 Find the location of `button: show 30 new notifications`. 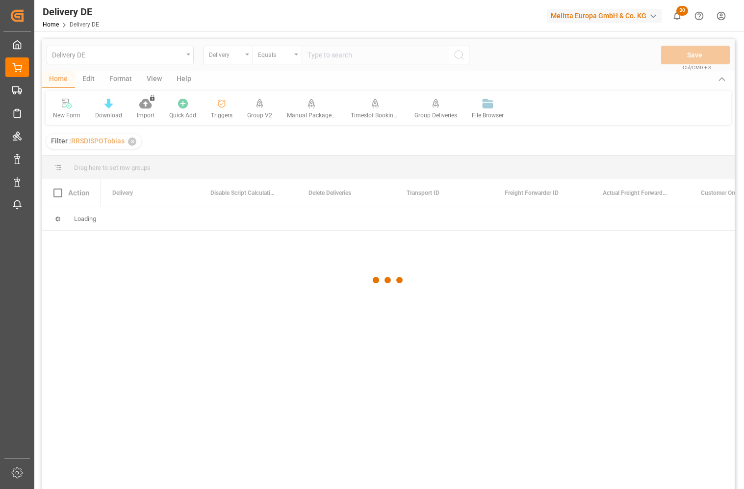

button: show 30 new notifications is located at coordinates (677, 16).